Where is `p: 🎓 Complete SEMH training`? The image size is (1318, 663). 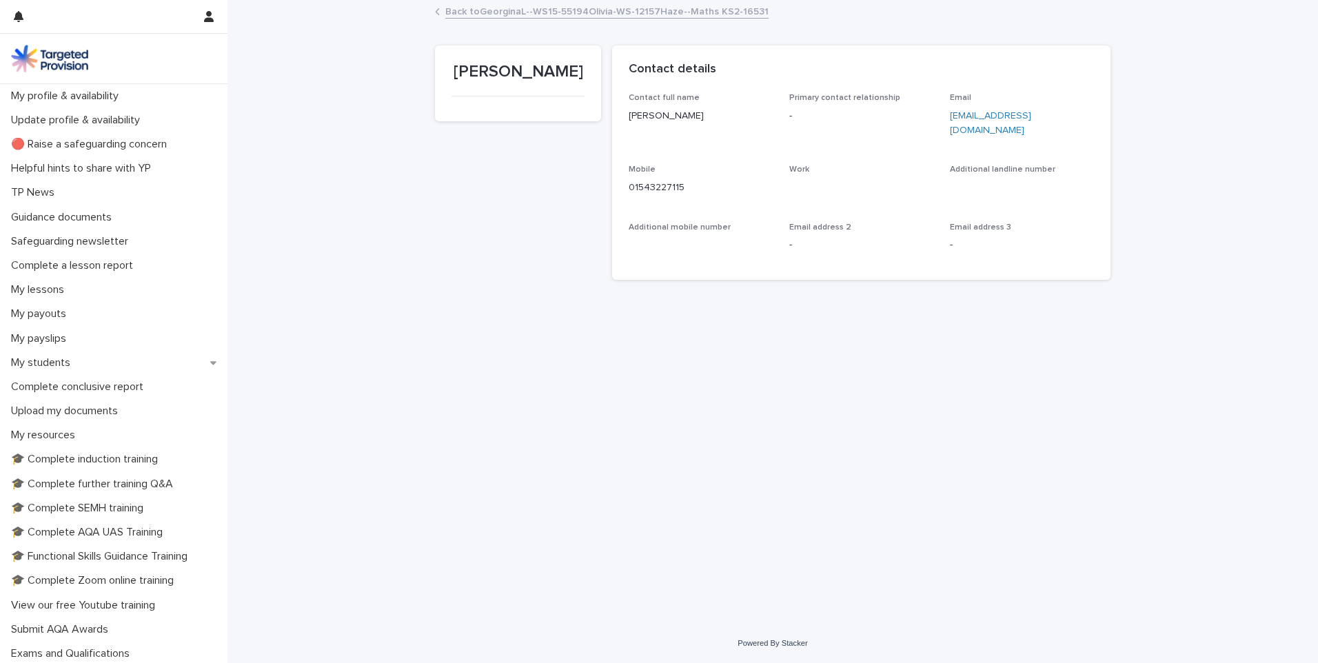
p: 🎓 Complete SEMH training is located at coordinates (80, 508).